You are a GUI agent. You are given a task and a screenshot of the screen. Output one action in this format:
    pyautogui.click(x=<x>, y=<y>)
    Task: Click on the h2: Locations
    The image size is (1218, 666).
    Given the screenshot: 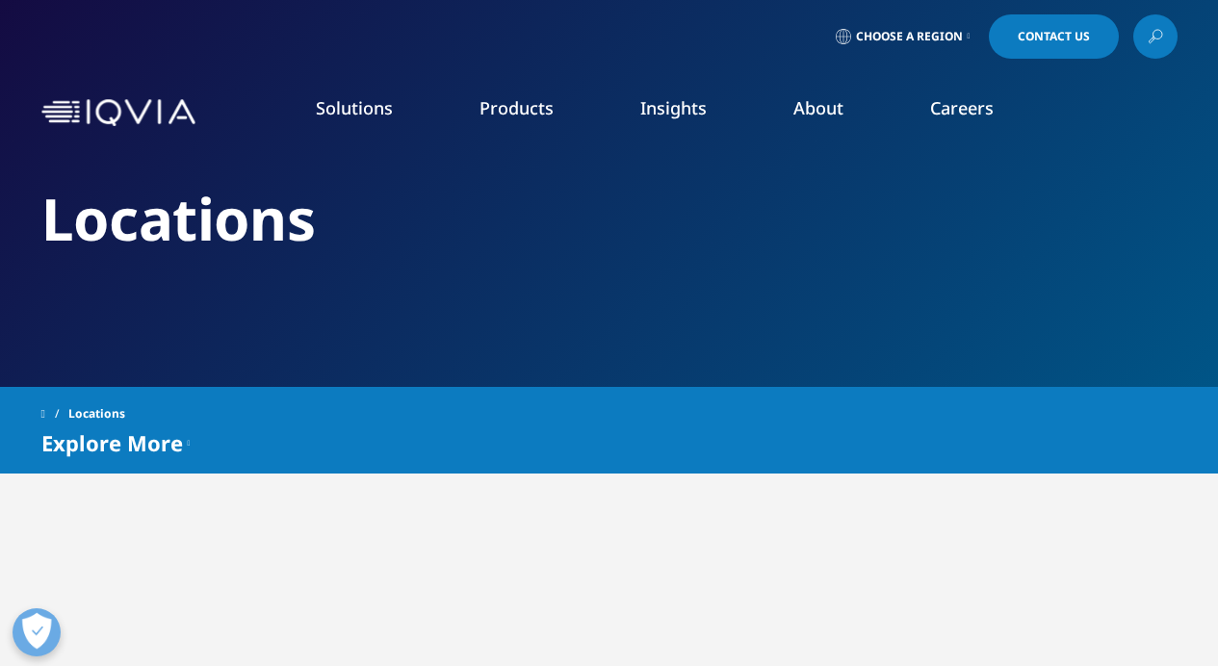 What is the action you would take?
    pyautogui.click(x=609, y=219)
    